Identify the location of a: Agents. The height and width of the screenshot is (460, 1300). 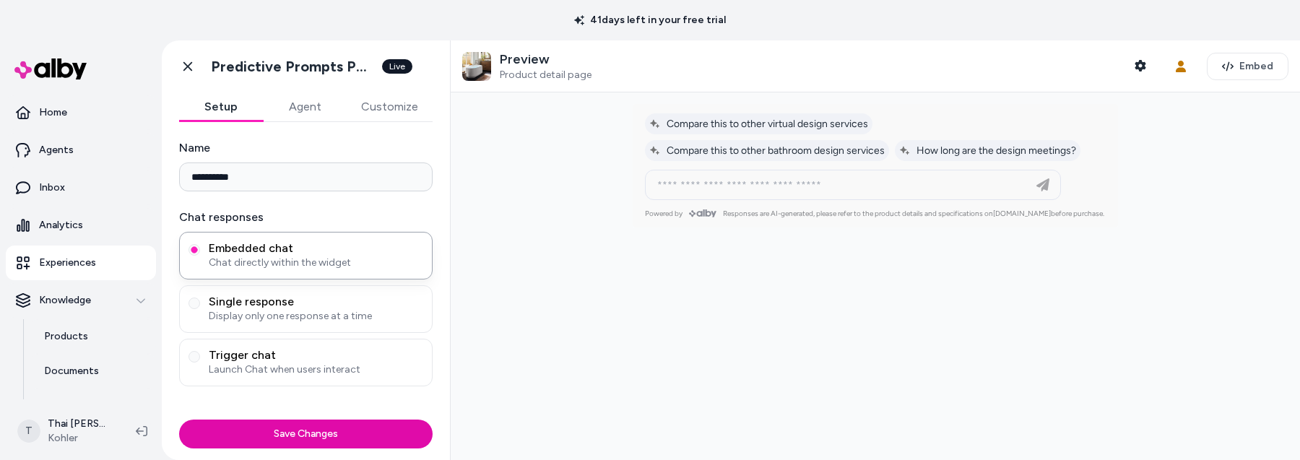
(81, 150).